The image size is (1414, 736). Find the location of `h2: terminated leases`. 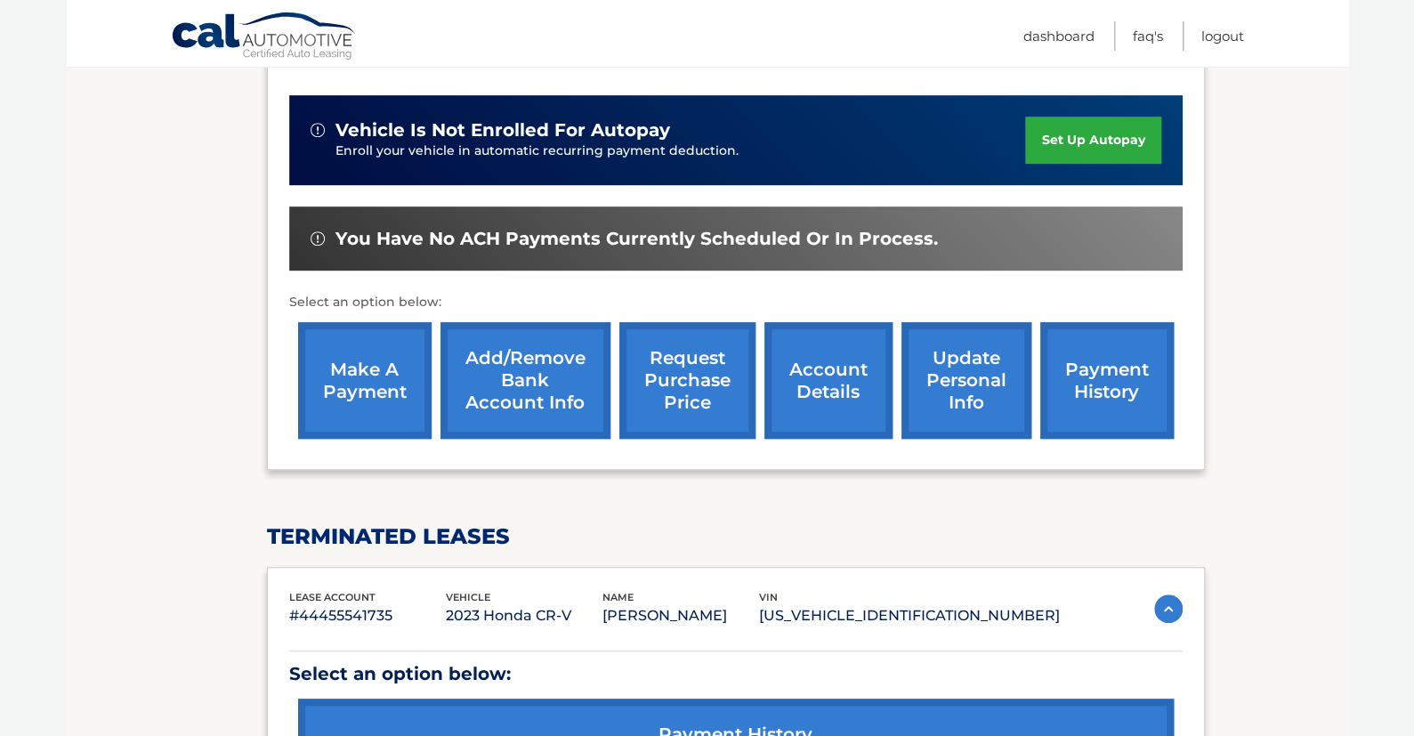

h2: terminated leases is located at coordinates (736, 536).